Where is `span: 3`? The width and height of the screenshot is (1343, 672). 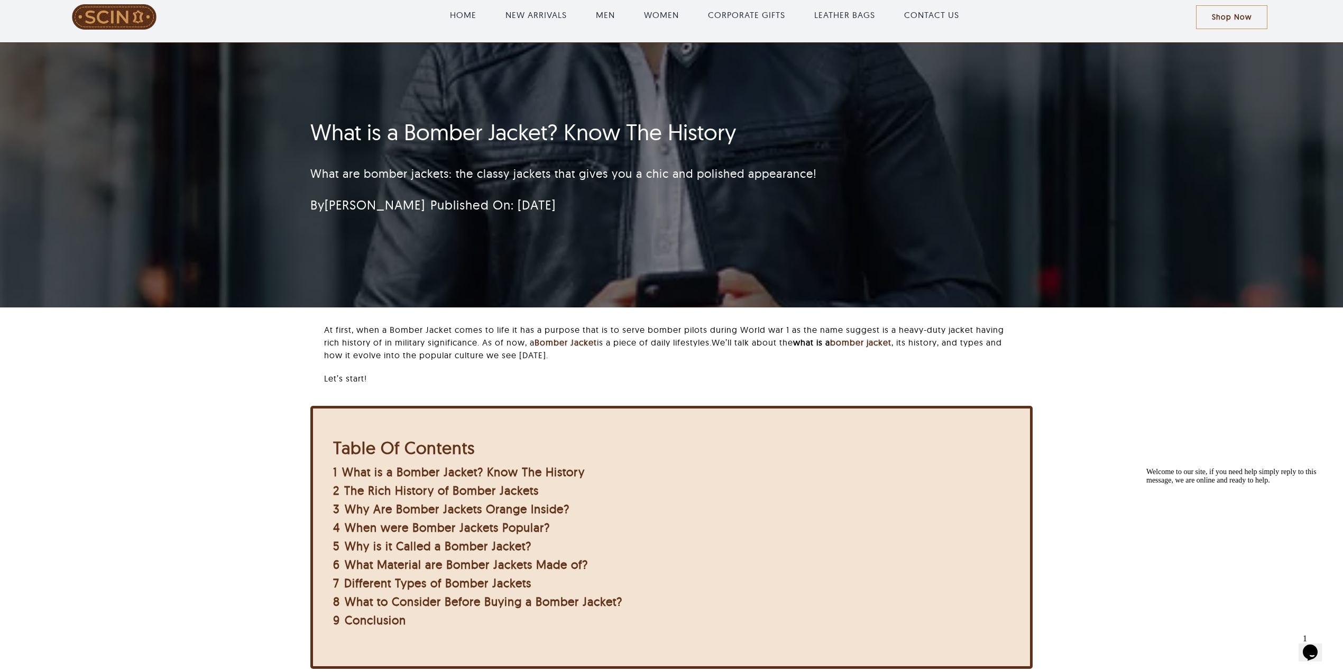
span: 3 is located at coordinates (336, 509).